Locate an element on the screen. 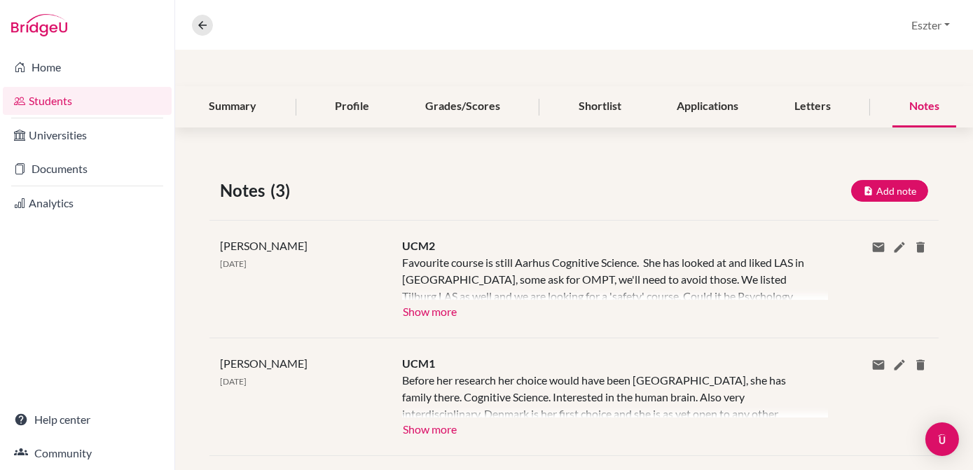 The height and width of the screenshot is (470, 973). span: Notes is located at coordinates (245, 191).